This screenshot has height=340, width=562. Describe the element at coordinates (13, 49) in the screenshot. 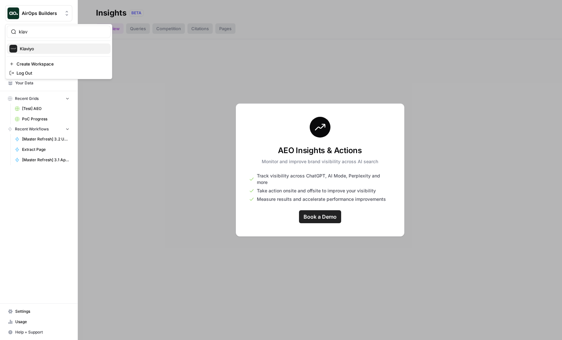

I see `img: Klaviyo Logo` at that location.